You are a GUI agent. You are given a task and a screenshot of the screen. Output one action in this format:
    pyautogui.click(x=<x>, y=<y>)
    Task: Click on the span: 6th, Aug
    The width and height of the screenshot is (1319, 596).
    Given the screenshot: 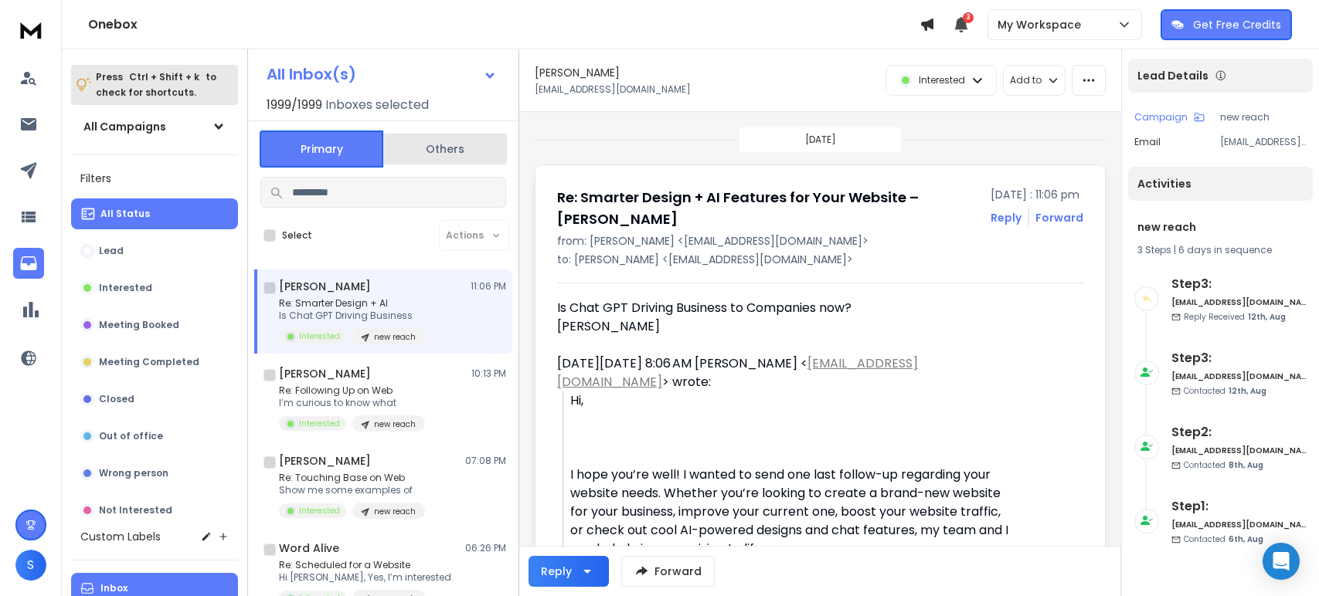 What is the action you would take?
    pyautogui.click(x=1246, y=539)
    